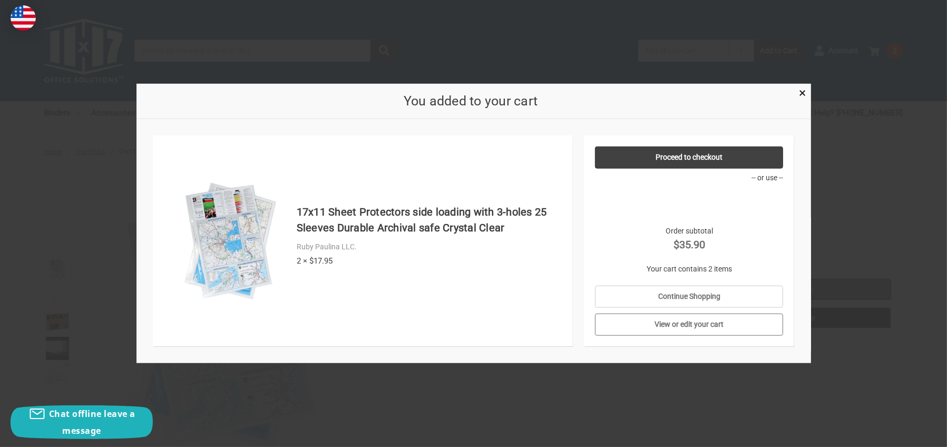  I want to click on p: Your cart contains 2 items, so click(688, 269).